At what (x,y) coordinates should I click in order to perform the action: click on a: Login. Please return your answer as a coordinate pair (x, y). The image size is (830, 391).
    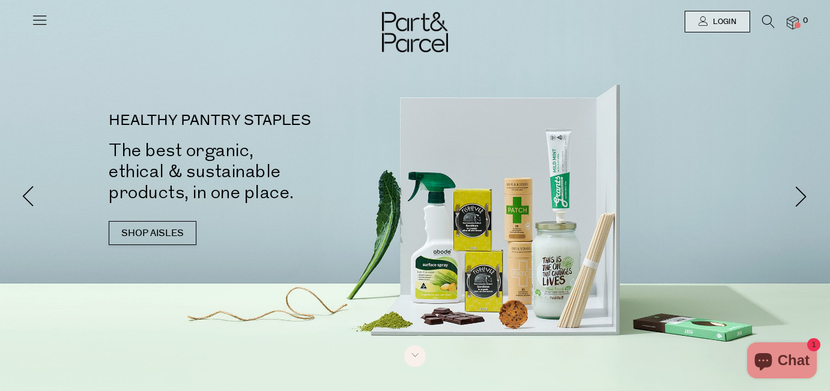
    Looking at the image, I should click on (717, 22).